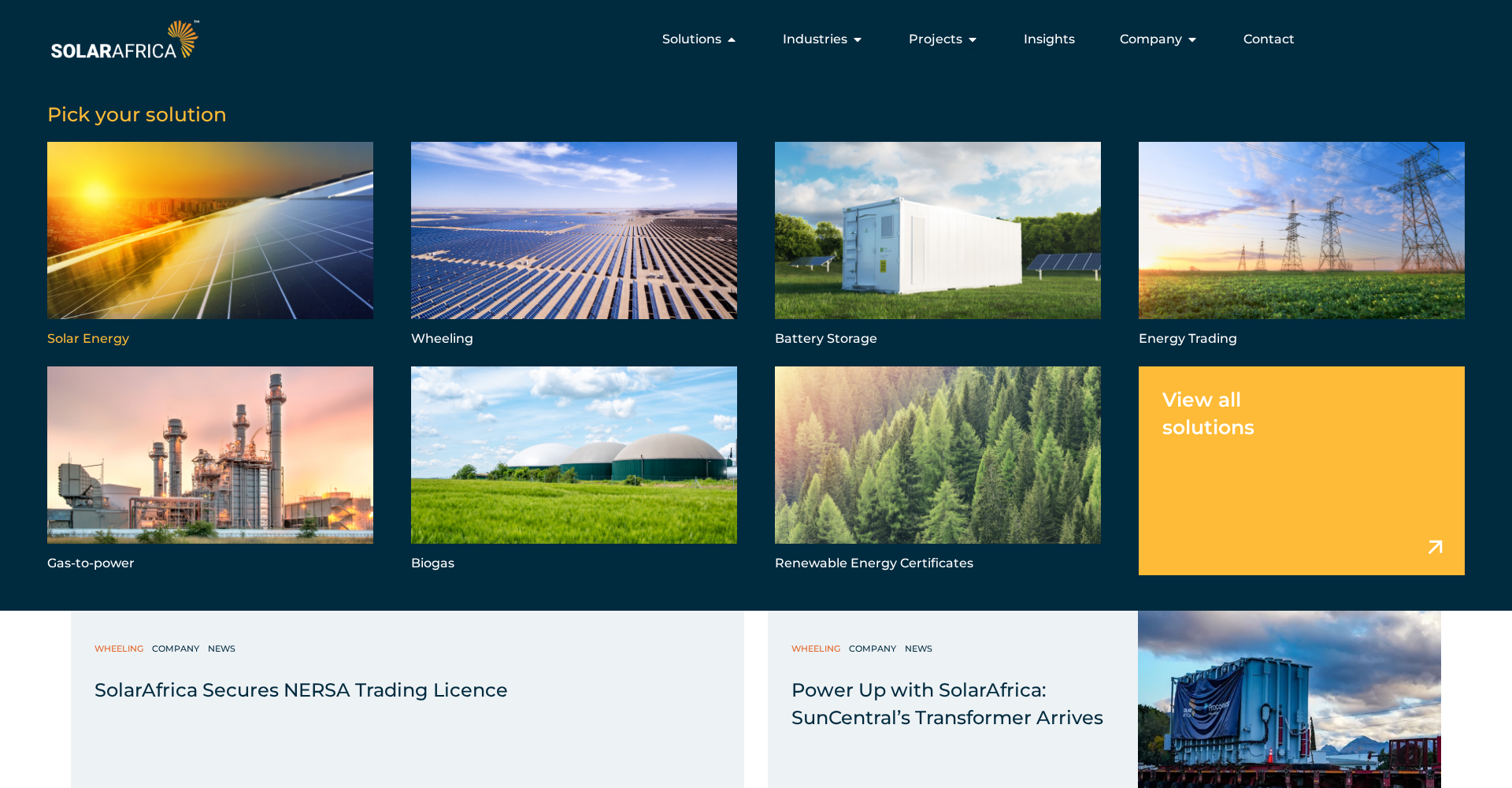  Describe the element at coordinates (301, 689) in the screenshot. I see `span: SolarAfrica Secures NERSA Trading Licence` at that location.